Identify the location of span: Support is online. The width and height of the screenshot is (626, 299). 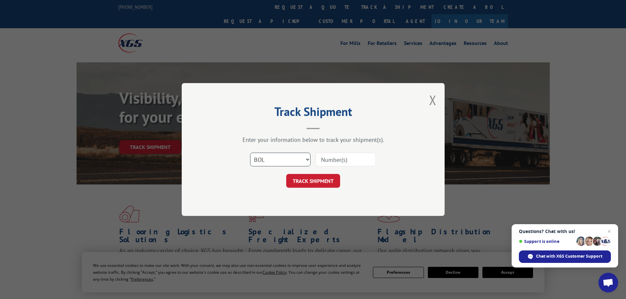
(547, 242).